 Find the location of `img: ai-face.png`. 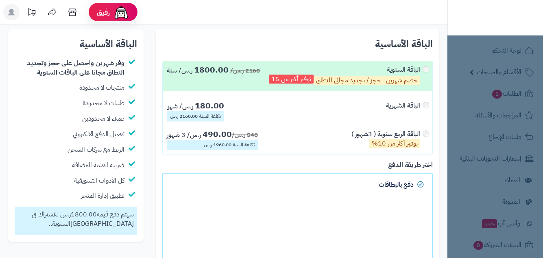

img: ai-face.png is located at coordinates (121, 12).